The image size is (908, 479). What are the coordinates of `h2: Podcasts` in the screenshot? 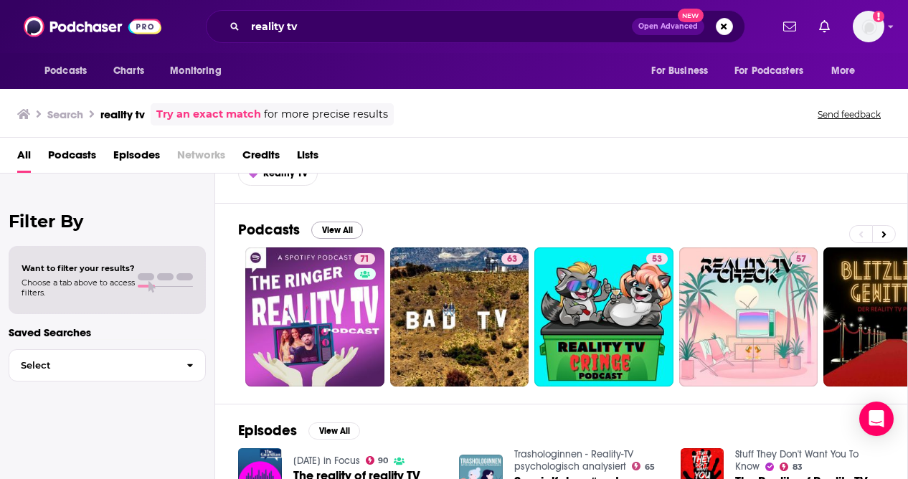 It's located at (269, 230).